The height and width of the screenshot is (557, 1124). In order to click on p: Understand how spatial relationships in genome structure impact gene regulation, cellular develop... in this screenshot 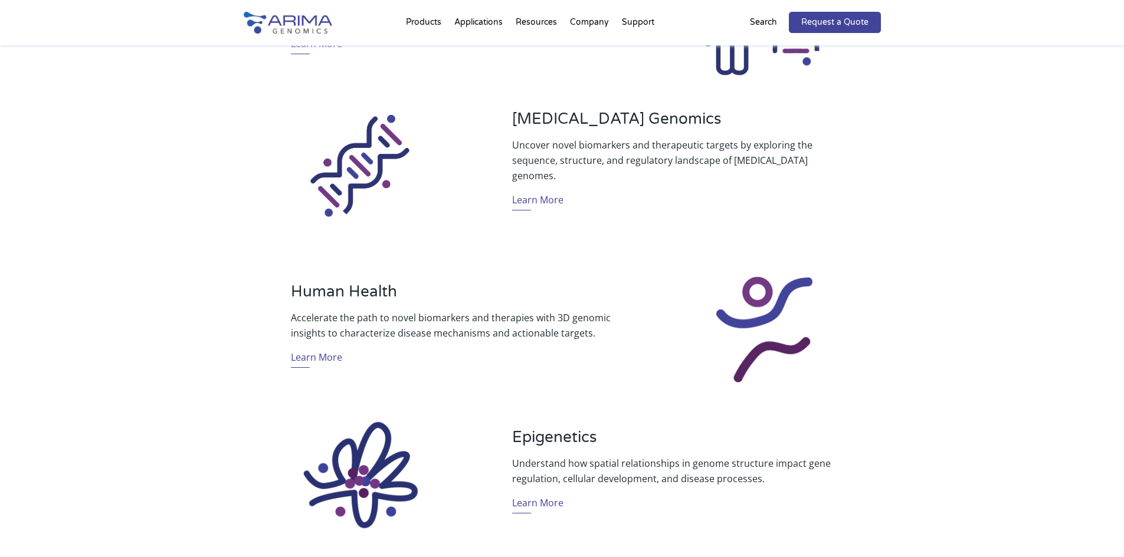, I will do `click(672, 471)`.